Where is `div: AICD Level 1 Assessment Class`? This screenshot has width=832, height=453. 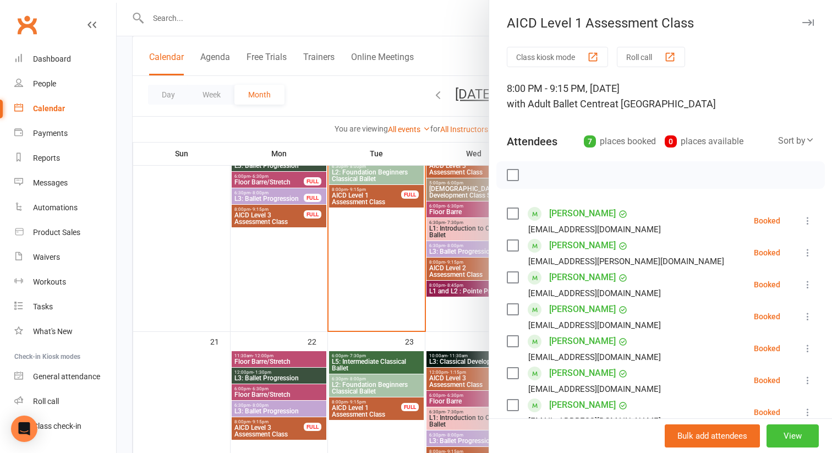 div: AICD Level 1 Assessment Class is located at coordinates (661, 23).